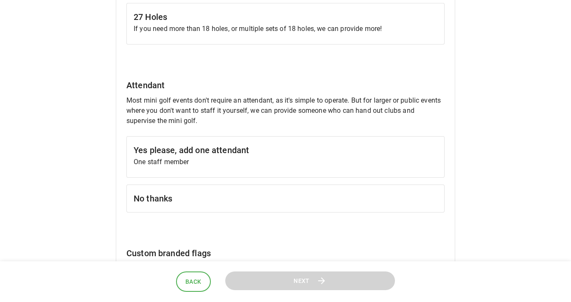  Describe the element at coordinates (286, 29) in the screenshot. I see `p: If you need more than 18 holes, or multiple sets of 18 holes, we can provide more!` at that location.